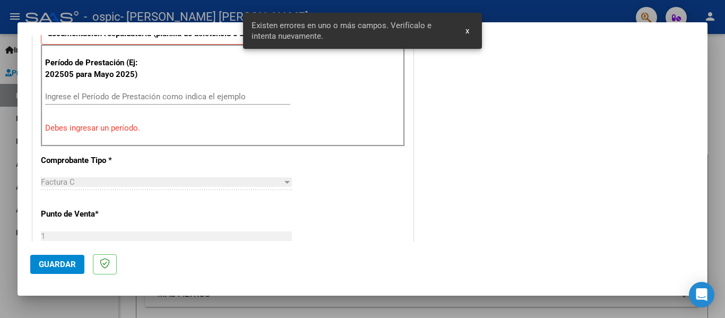 Image resolution: width=725 pixels, height=318 pixels. I want to click on span: Factura C, so click(58, 182).